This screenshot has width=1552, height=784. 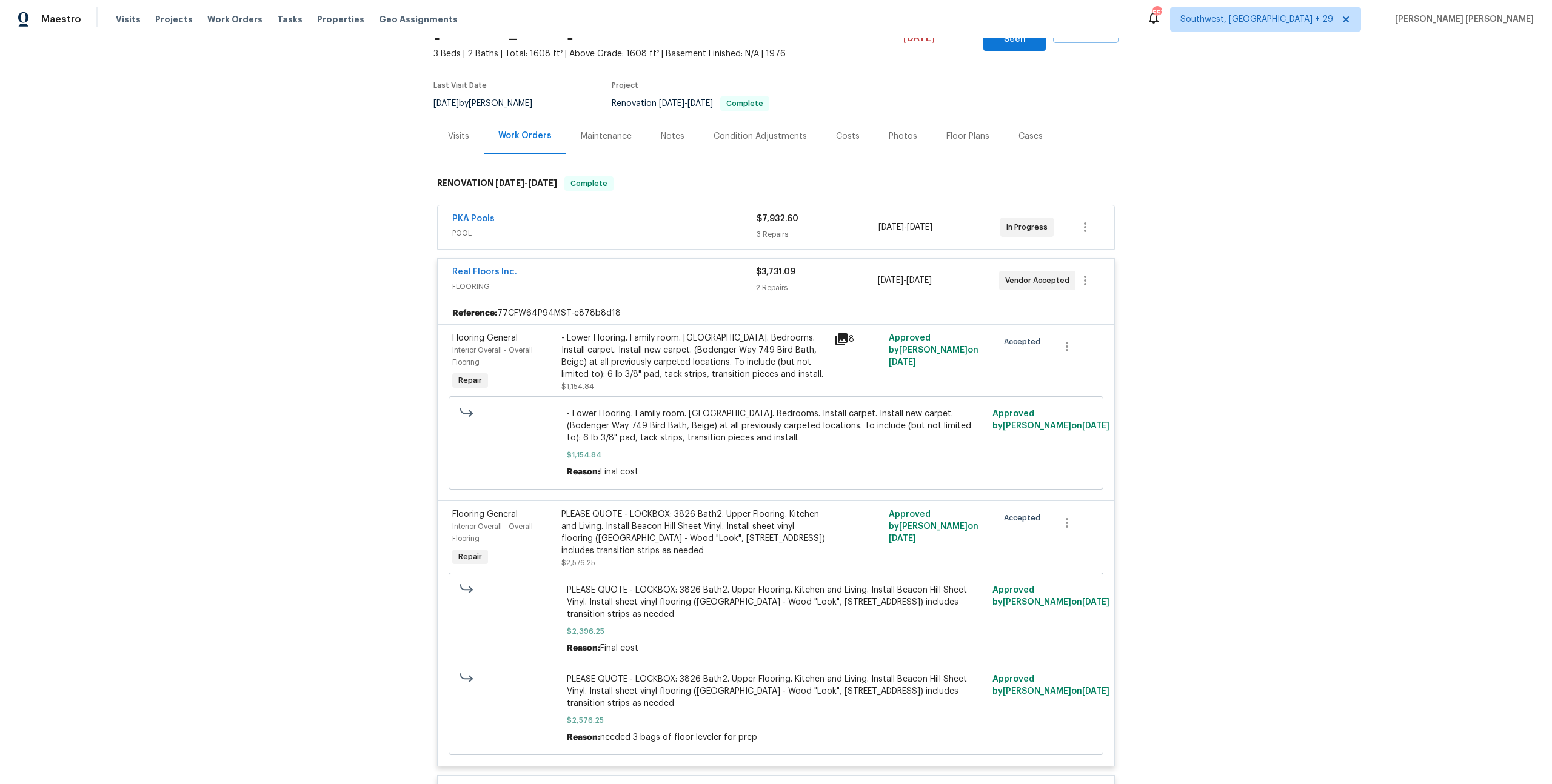 I want to click on span: Renovation, so click(x=691, y=104).